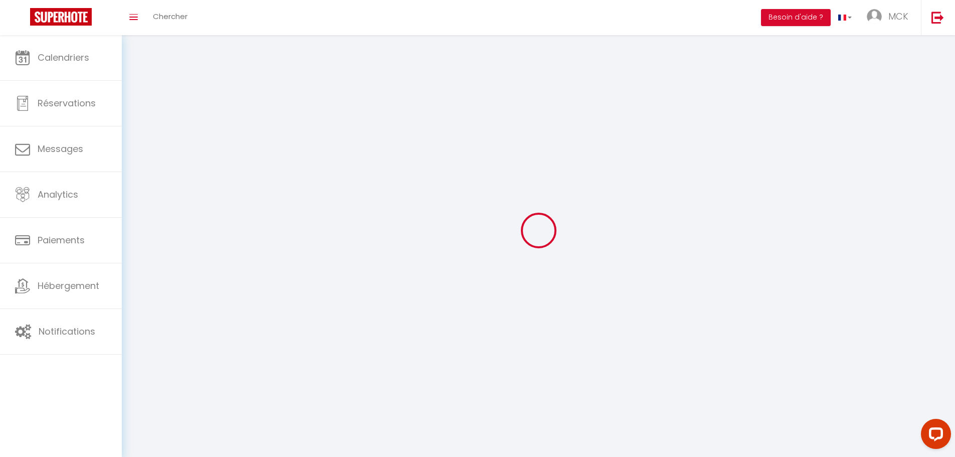 The width and height of the screenshot is (955, 457). What do you see at coordinates (937, 17) in the screenshot?
I see `img: logout` at bounding box center [937, 17].